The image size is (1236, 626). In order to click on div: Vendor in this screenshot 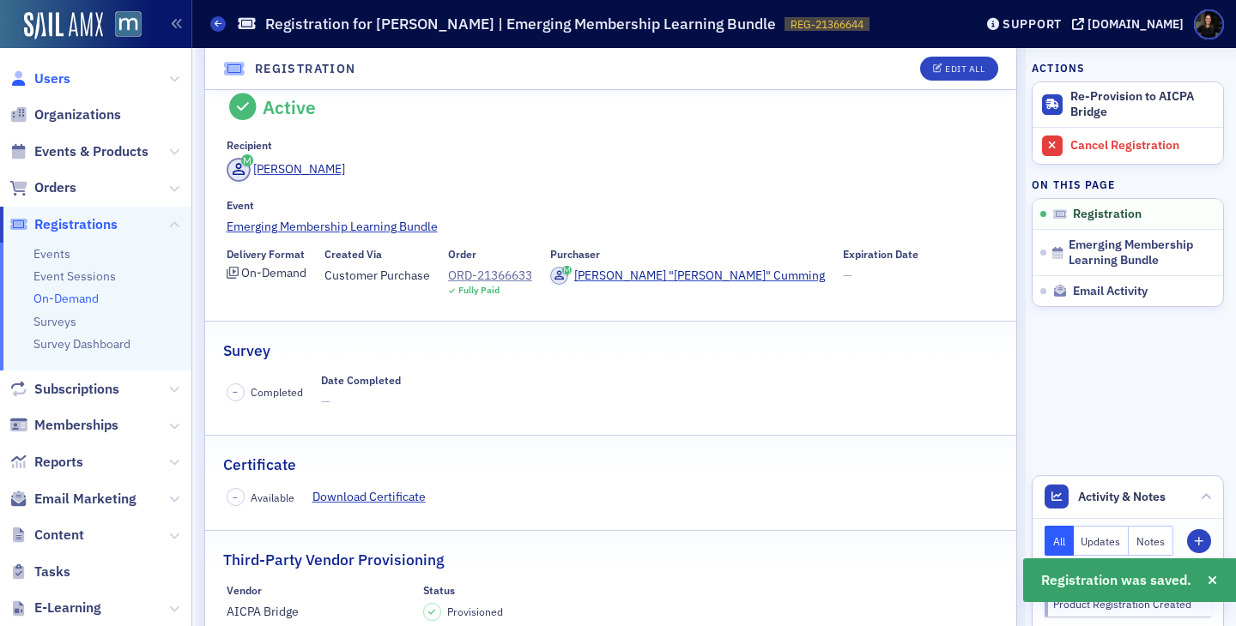, I will do `click(244, 590)`.